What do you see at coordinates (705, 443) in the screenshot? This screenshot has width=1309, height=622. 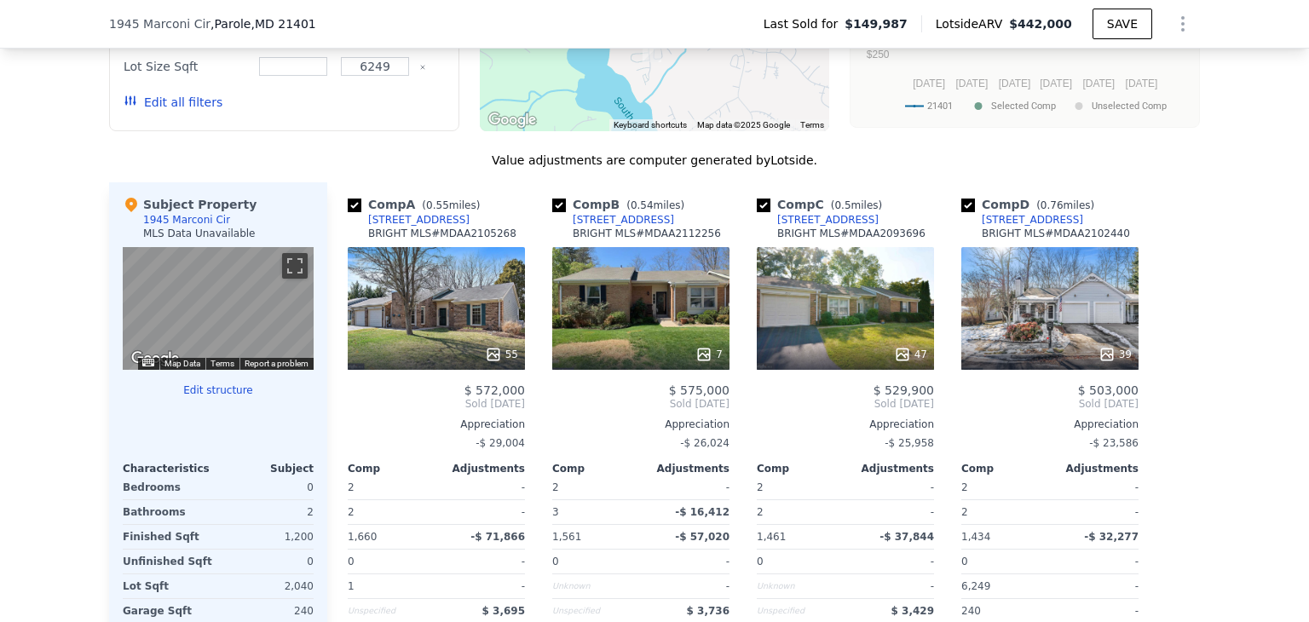 I see `span: -$ 26,024` at bounding box center [705, 443].